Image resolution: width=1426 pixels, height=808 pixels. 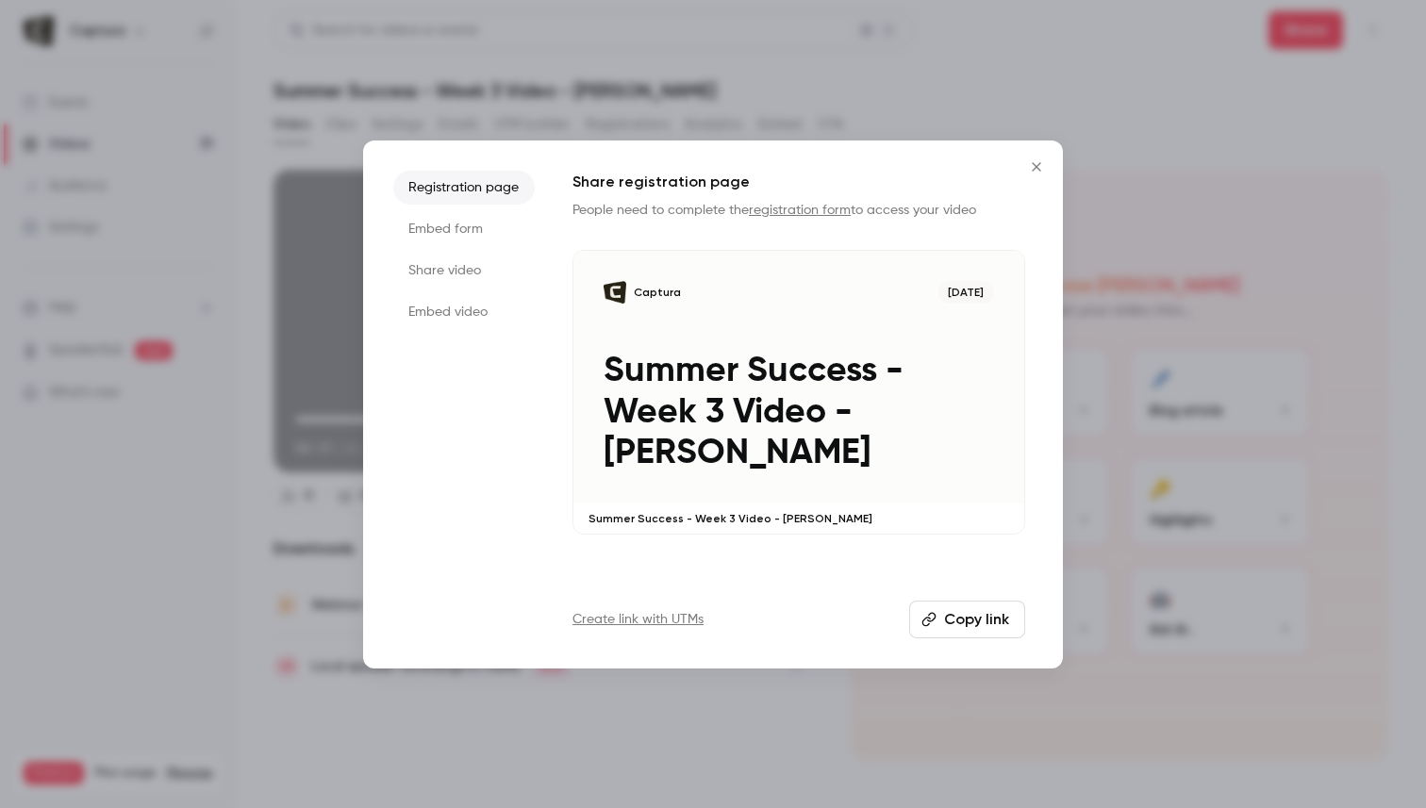 I want to click on a: Create link with UTMs, so click(x=637, y=619).